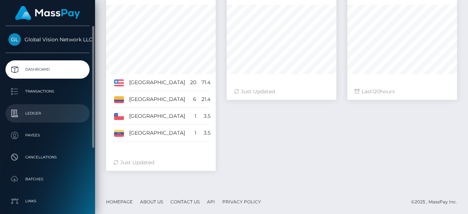 Image resolution: width=468 pixels, height=214 pixels. What do you see at coordinates (48, 201) in the screenshot?
I see `p: Links` at bounding box center [48, 201].